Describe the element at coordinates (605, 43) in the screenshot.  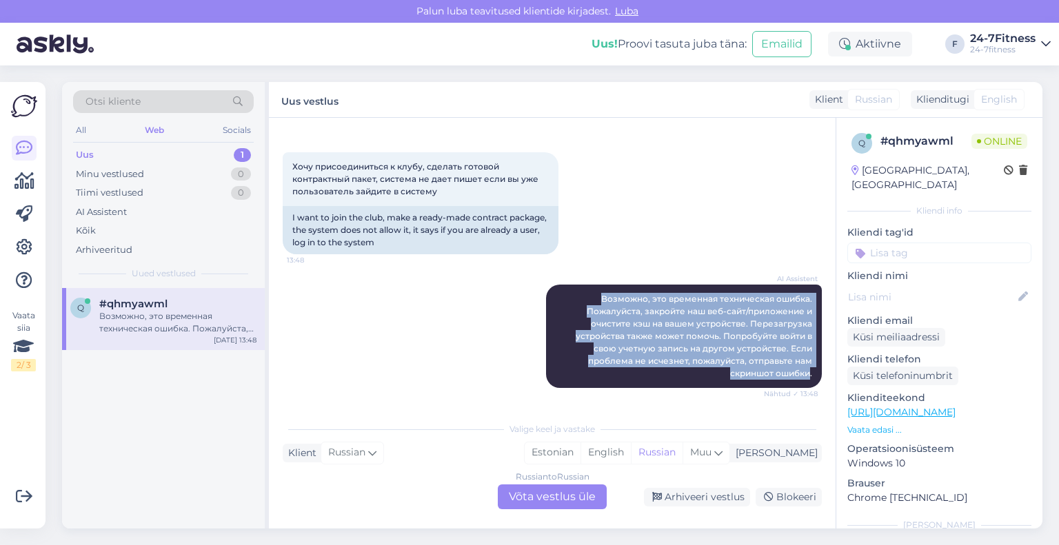
I see `b: Uus!` at that location.